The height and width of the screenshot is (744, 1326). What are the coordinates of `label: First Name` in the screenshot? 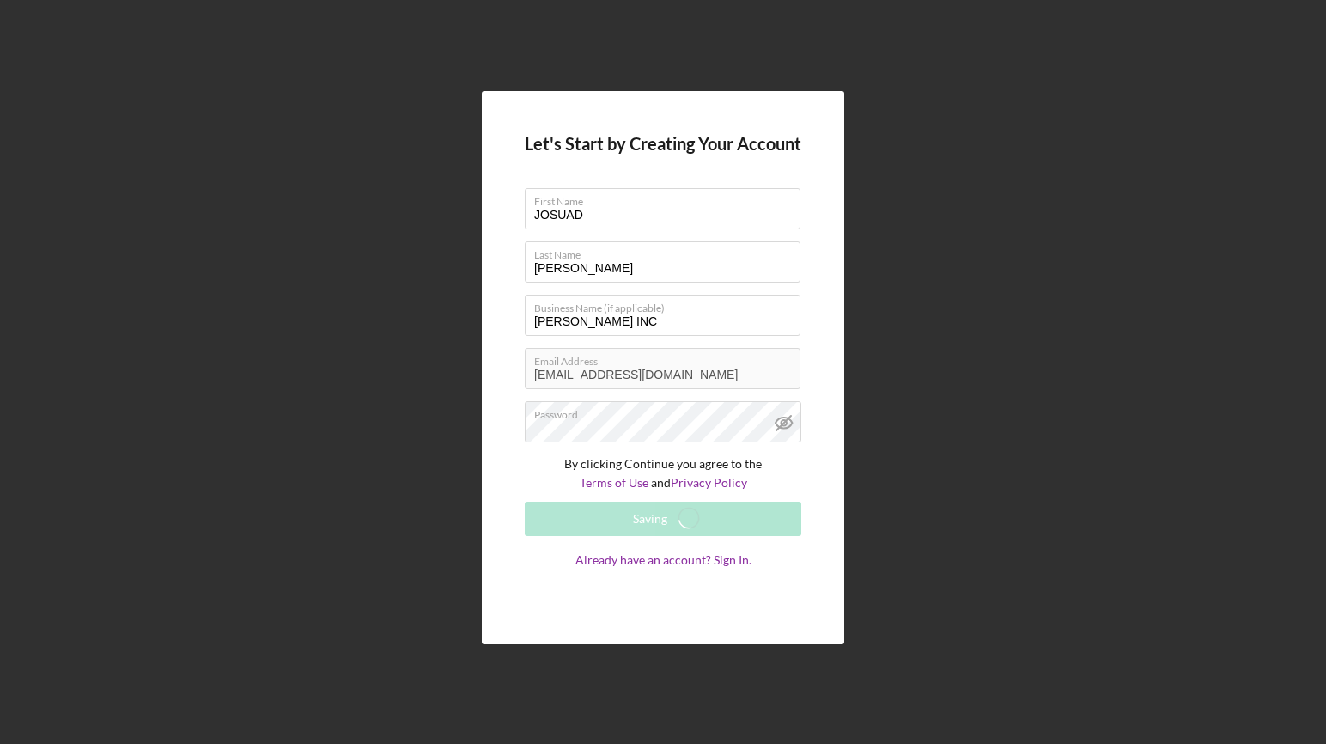 It's located at (667, 198).